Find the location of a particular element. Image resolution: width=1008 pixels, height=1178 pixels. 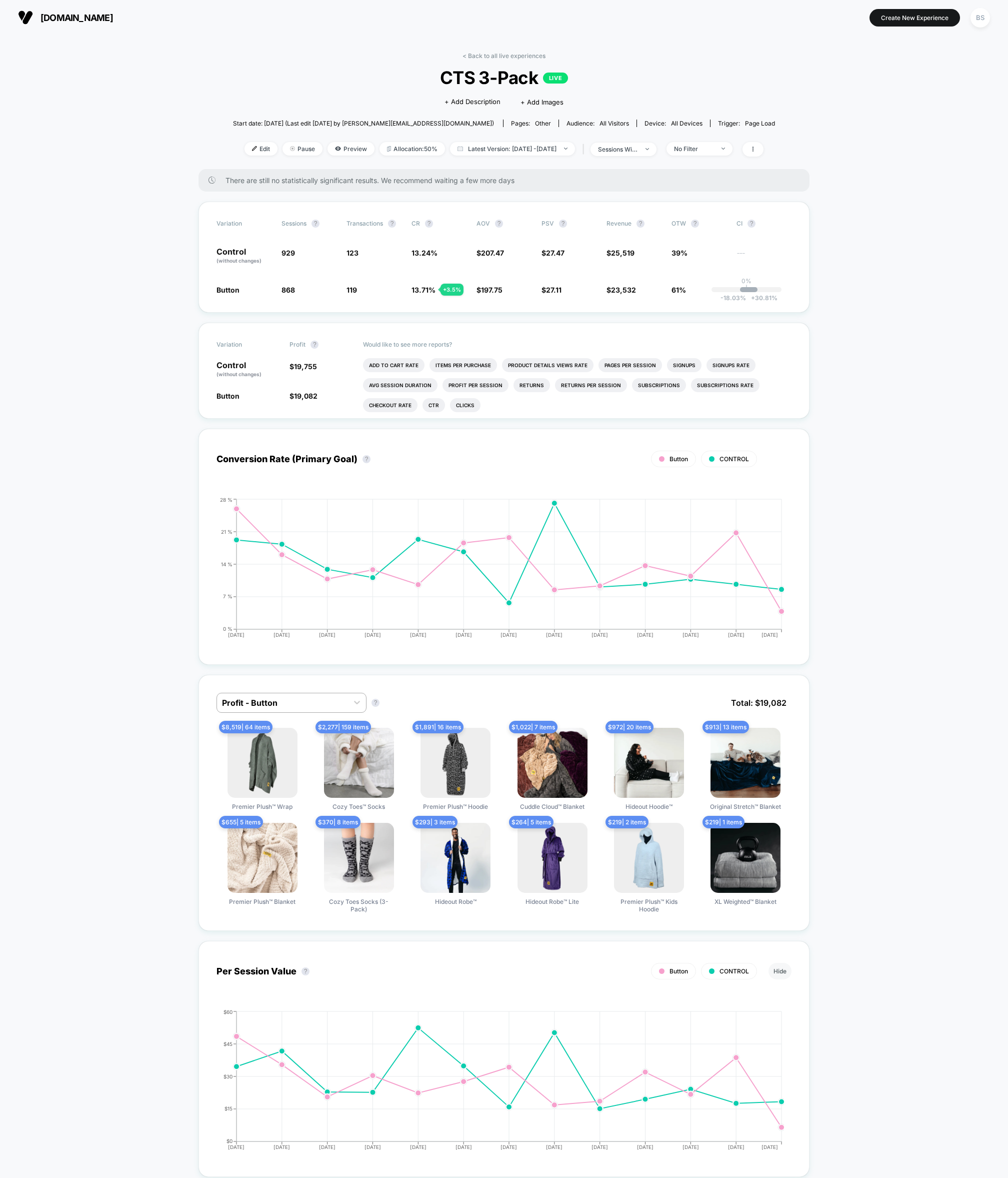

span: 25,519 is located at coordinates (623, 252).